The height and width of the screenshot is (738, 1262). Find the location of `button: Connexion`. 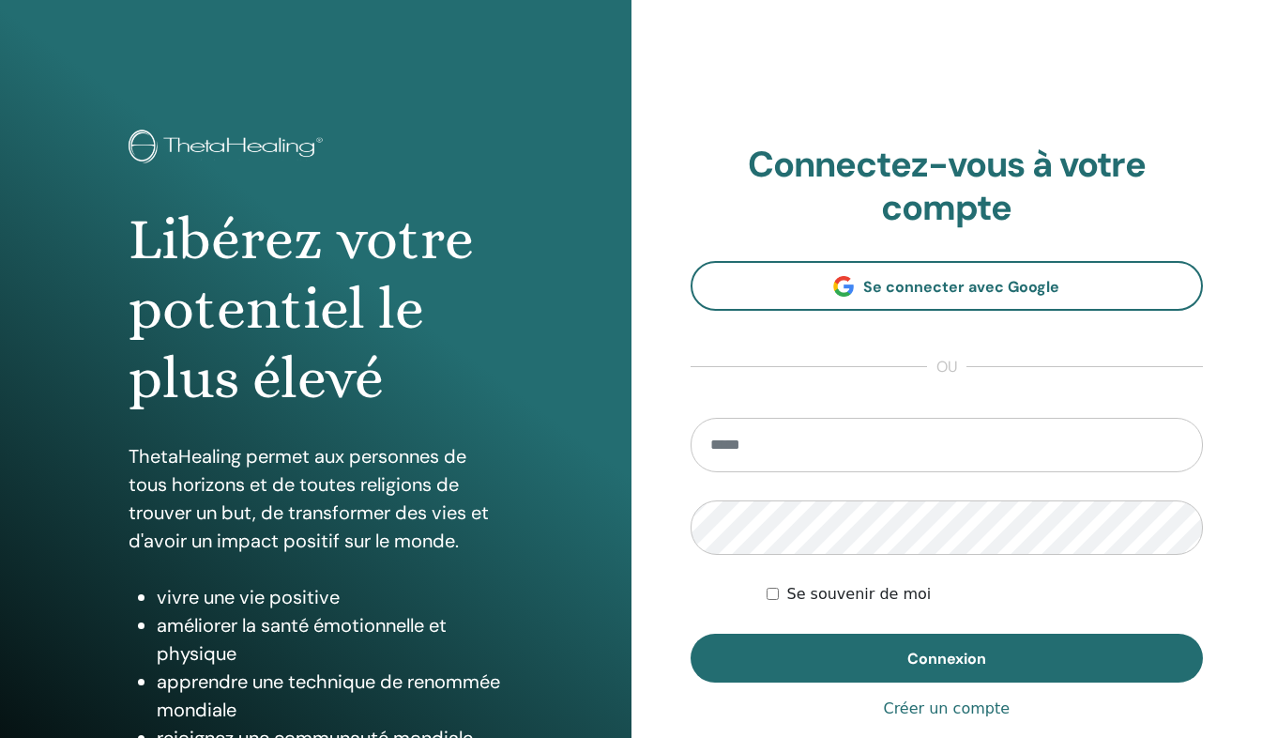

button: Connexion is located at coordinates (947, 658).